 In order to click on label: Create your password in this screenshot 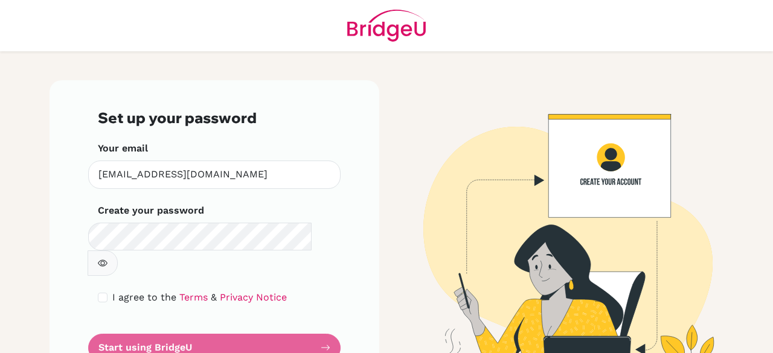, I will do `click(151, 211)`.